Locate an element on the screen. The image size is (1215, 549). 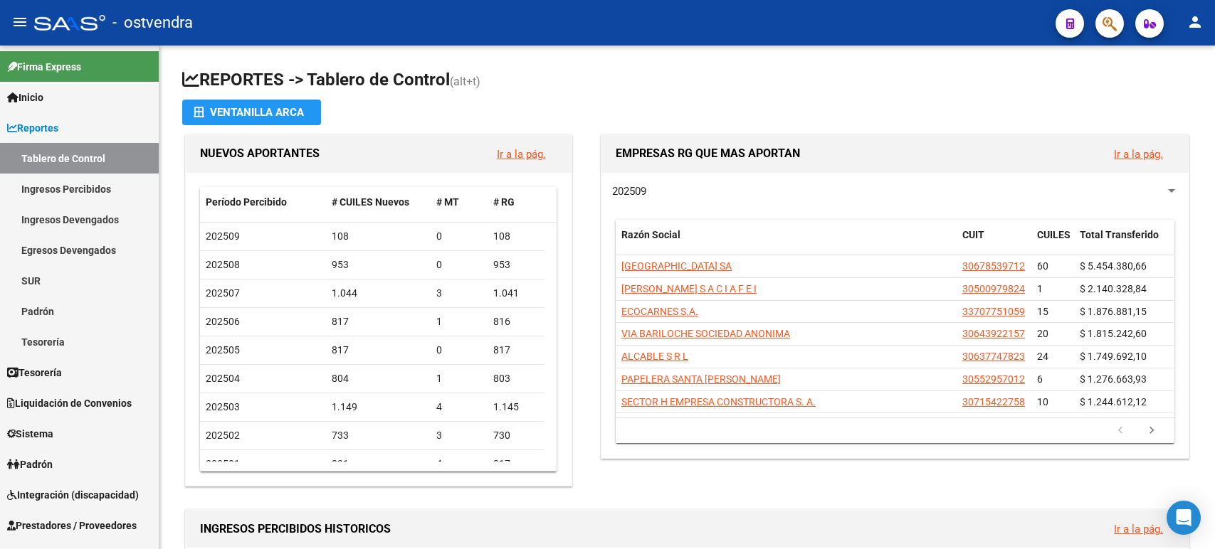
span: 202505 is located at coordinates (223, 350).